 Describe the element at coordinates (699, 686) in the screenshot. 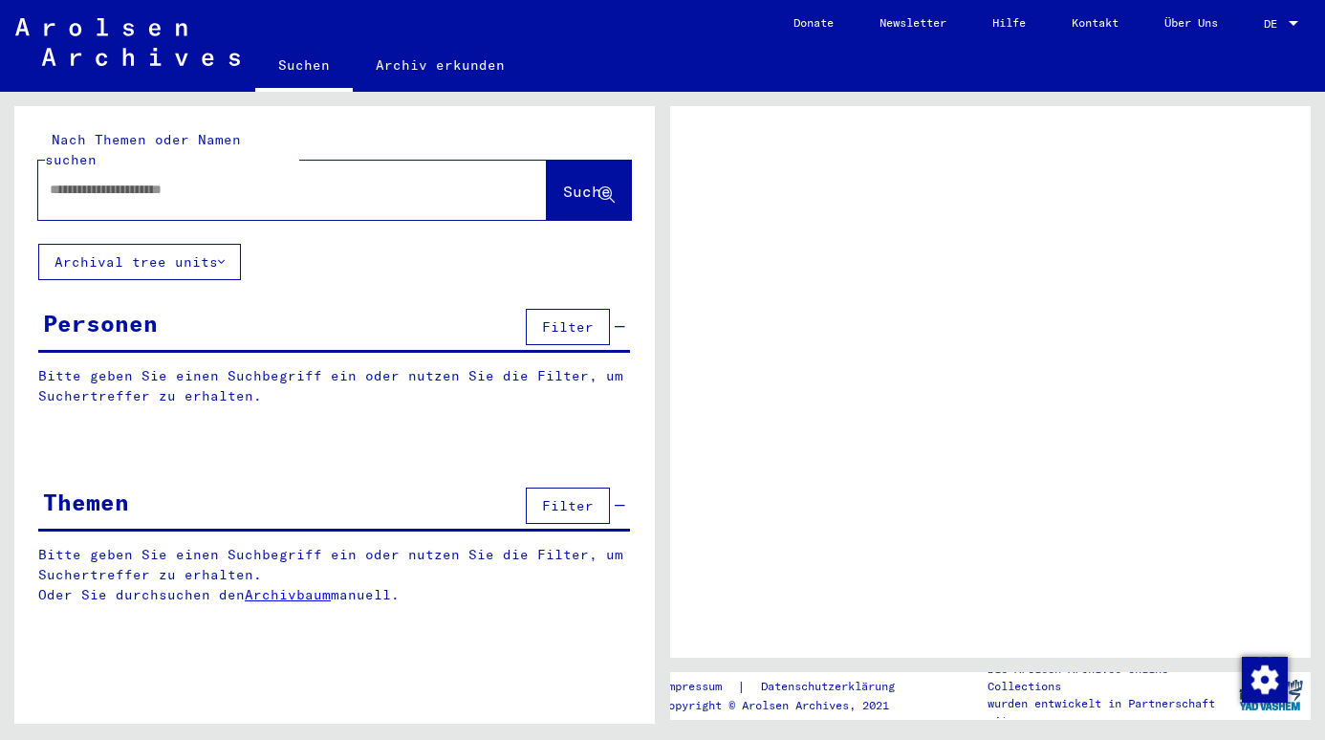

I see `a: Impressum` at that location.